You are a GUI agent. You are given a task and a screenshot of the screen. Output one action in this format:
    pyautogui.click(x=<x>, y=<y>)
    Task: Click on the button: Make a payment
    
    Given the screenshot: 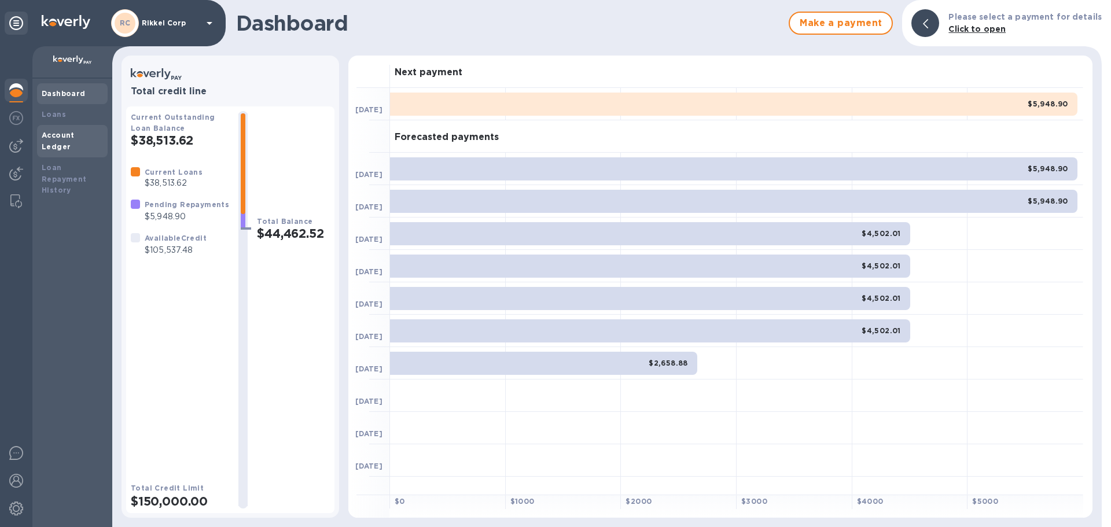 What is the action you would take?
    pyautogui.click(x=841, y=23)
    